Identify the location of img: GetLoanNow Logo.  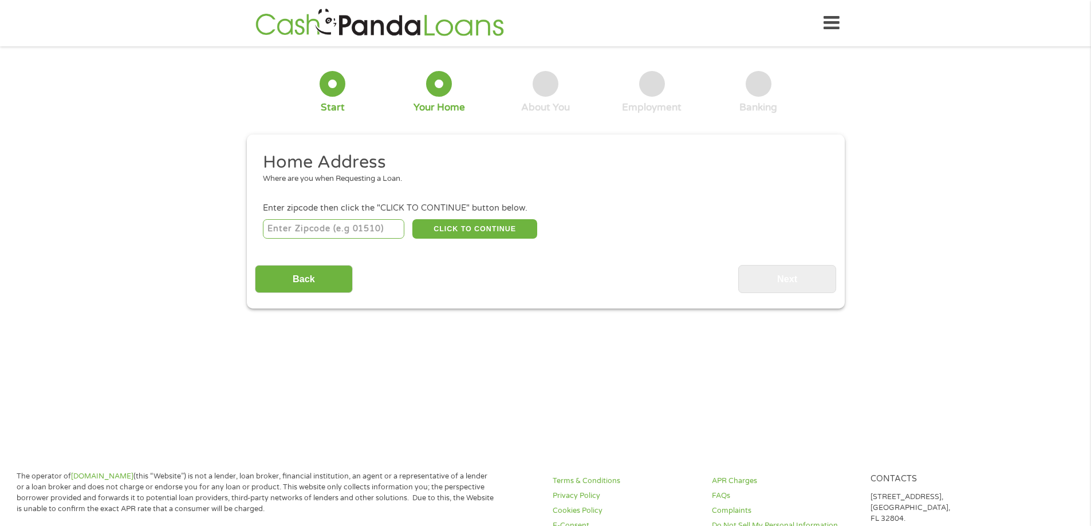
(380, 23).